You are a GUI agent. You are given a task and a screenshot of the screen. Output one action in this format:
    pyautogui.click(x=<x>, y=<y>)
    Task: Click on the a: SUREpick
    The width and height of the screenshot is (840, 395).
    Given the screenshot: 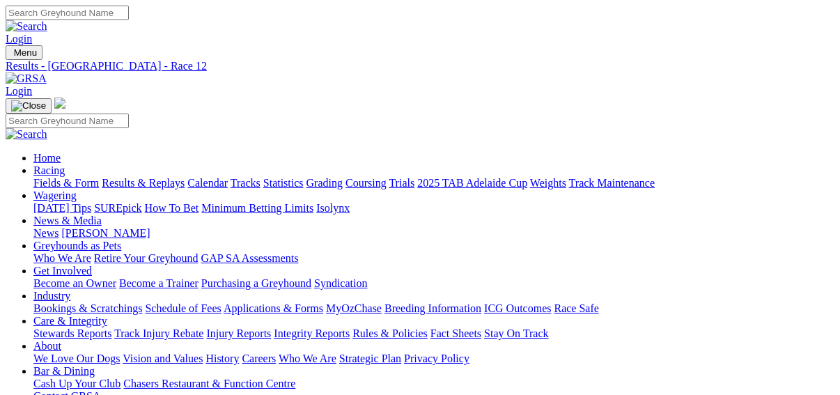 What is the action you would take?
    pyautogui.click(x=118, y=208)
    